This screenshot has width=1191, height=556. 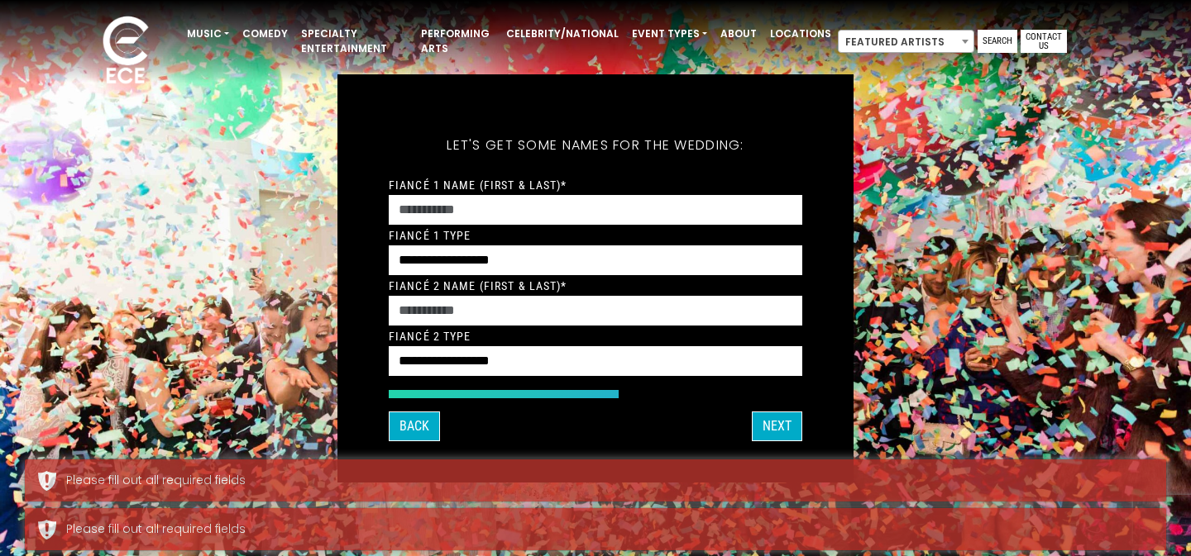 What do you see at coordinates (669, 34) in the screenshot?
I see `a: Event Types` at bounding box center [669, 34].